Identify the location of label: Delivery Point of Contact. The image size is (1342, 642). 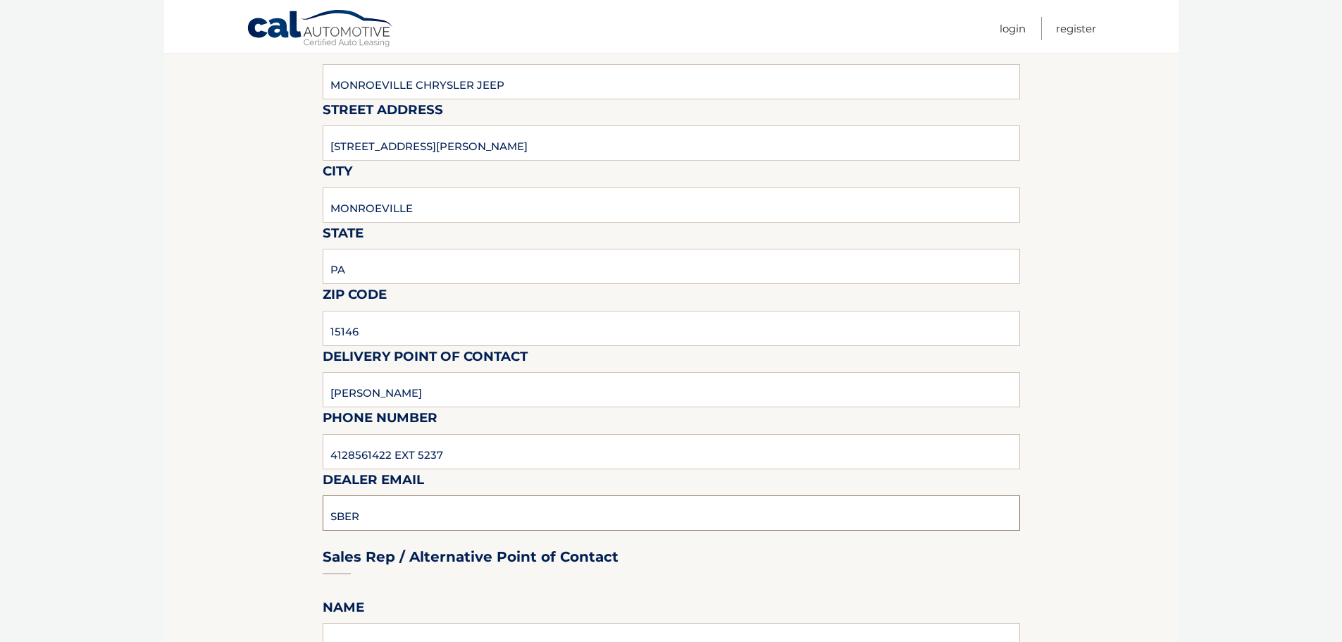
(425, 359).